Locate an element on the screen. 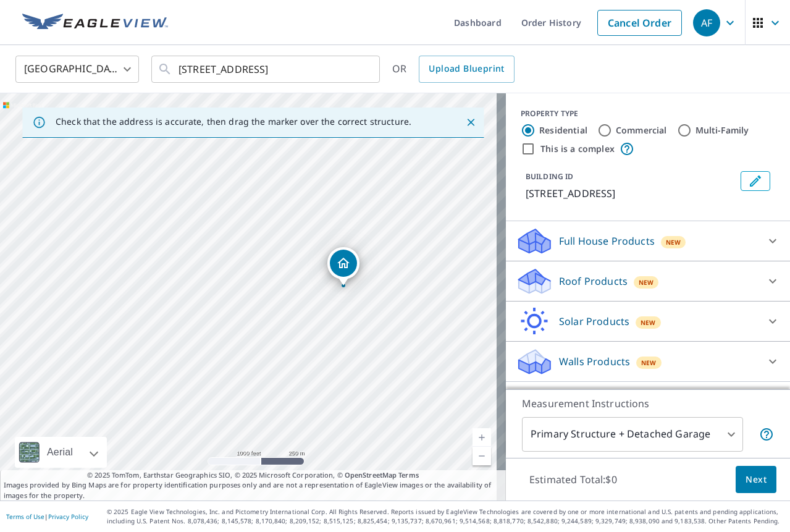 Image resolution: width=790 pixels, height=532 pixels. p: © 2025 Eagle View Technologies, Inc. and Pictometry International Corp. All Rights Reserved. Repo... is located at coordinates (446, 517).